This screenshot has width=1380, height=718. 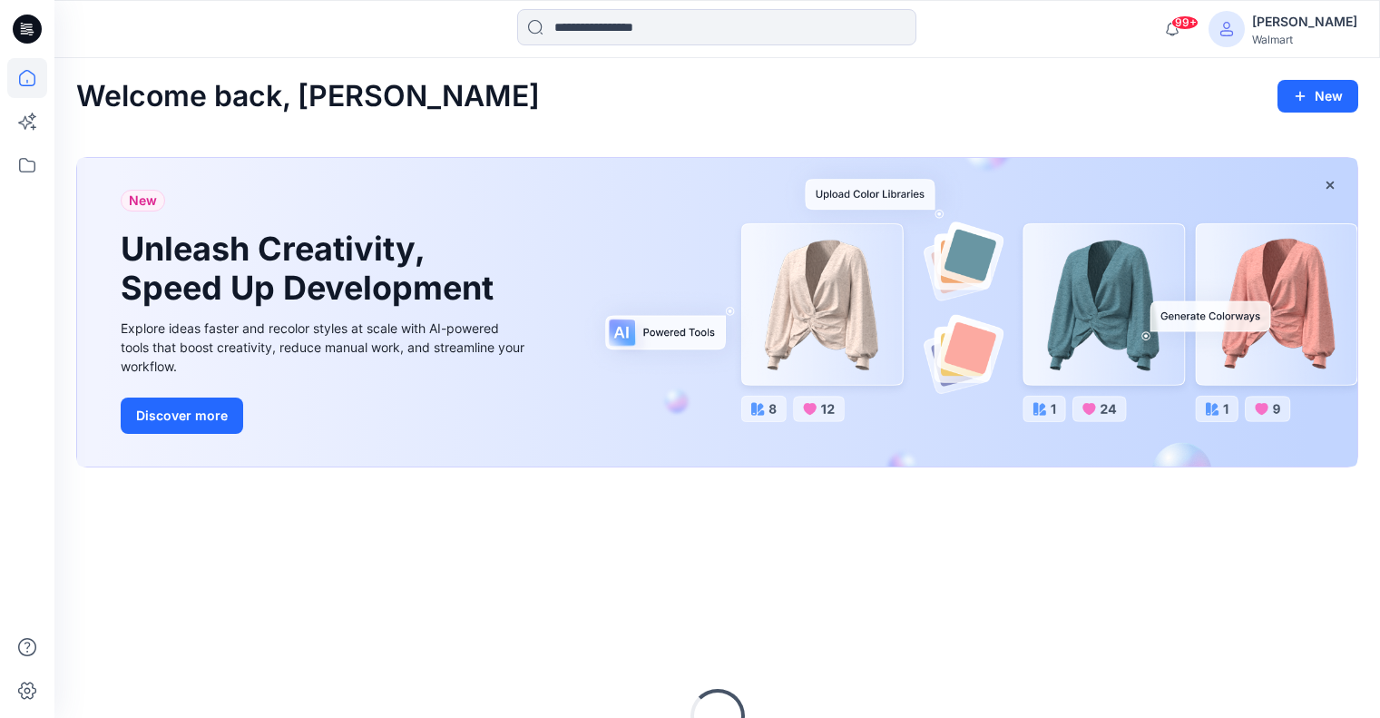 I want to click on div: Walmart, so click(x=1305, y=39).